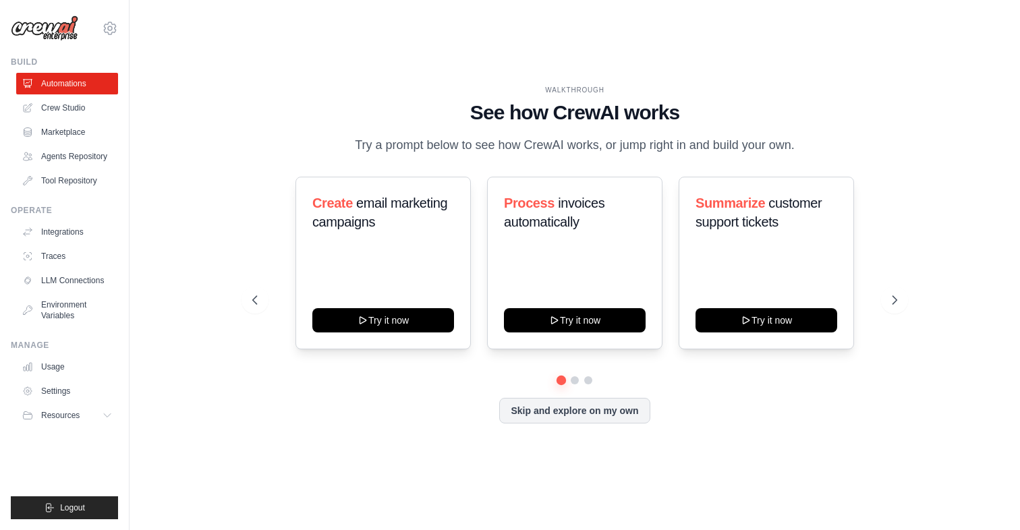 The width and height of the screenshot is (1020, 530). What do you see at coordinates (67, 132) in the screenshot?
I see `a: Marketplace` at bounding box center [67, 132].